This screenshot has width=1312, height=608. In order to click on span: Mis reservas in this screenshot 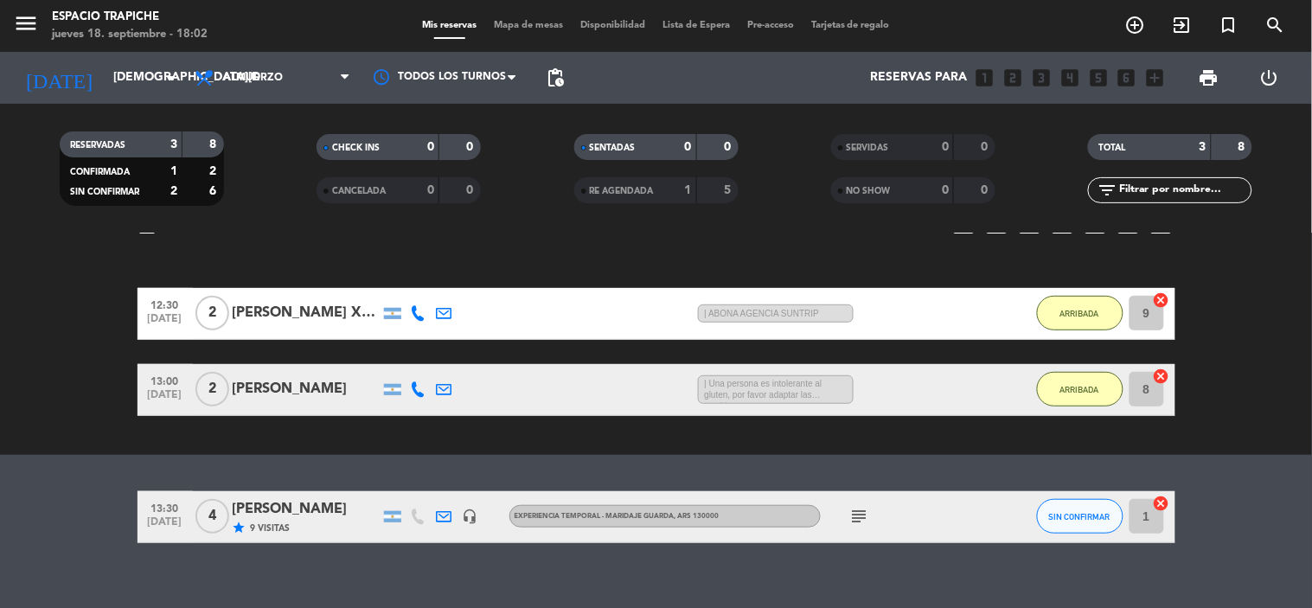, I will do `click(449, 25)`.